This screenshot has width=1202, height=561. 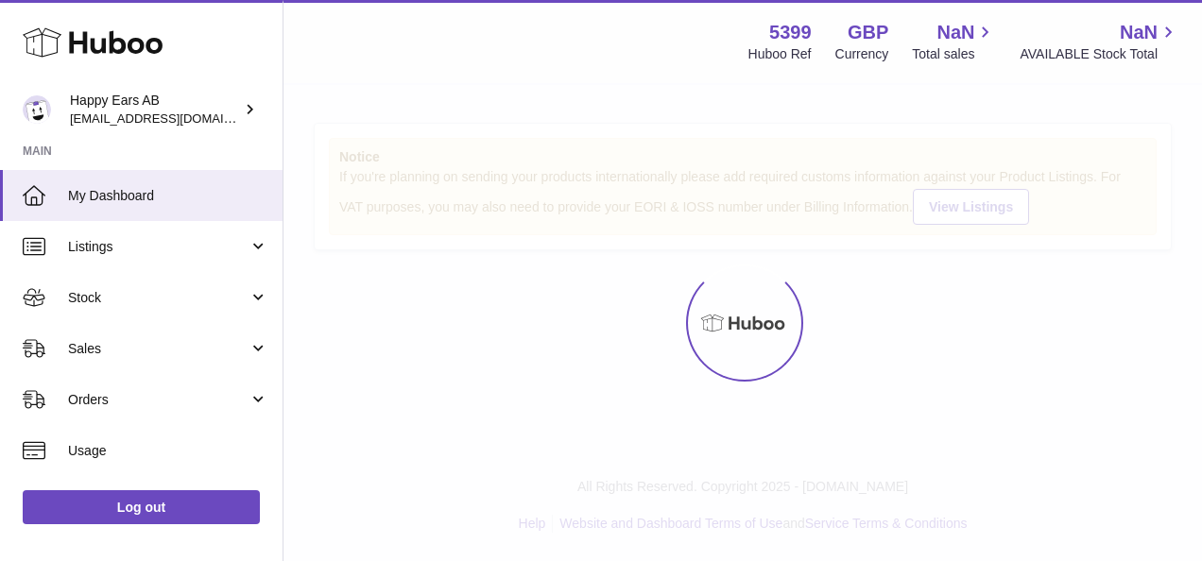 What do you see at coordinates (780, 54) in the screenshot?
I see `div: Huboo Ref` at bounding box center [780, 54].